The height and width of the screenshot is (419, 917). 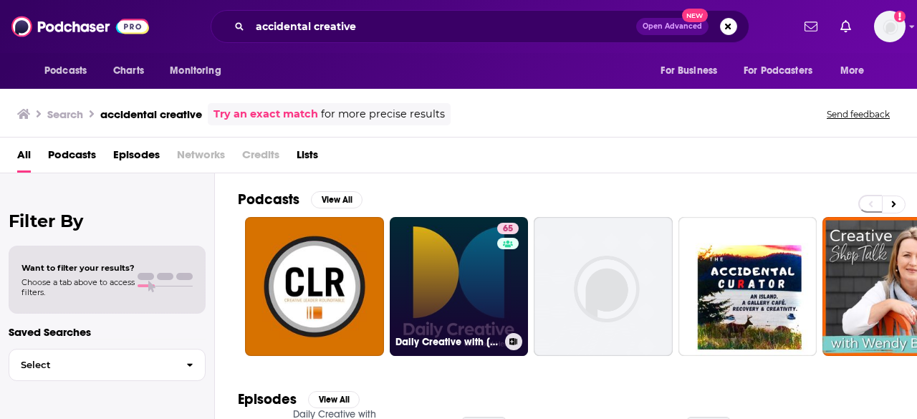 I want to click on h3: Search, so click(x=65, y=114).